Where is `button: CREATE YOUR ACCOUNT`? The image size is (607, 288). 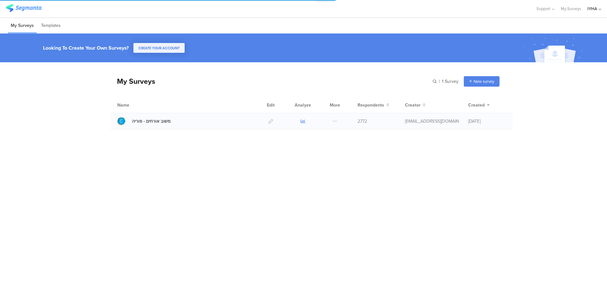
button: CREATE YOUR ACCOUNT is located at coordinates (159, 48).